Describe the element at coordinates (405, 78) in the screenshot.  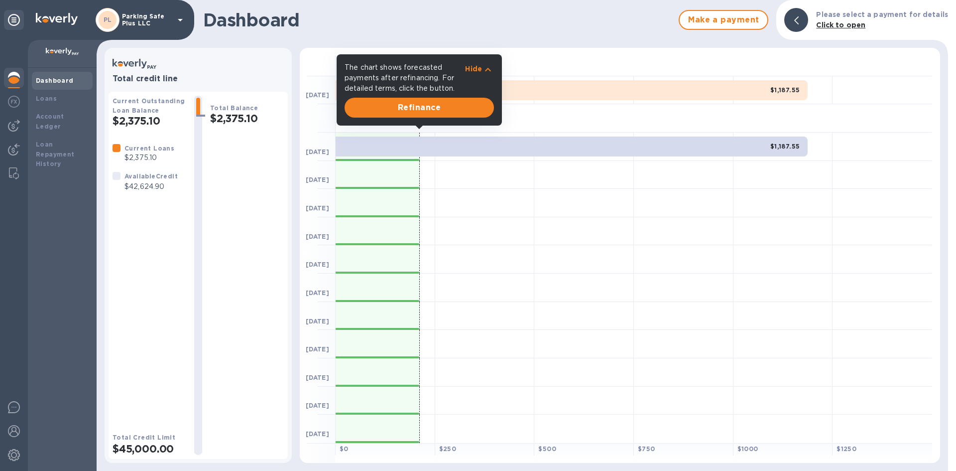
I see `p: The chart shows forecasted payments after refinancing. For detailed terms, click the button.` at that location.